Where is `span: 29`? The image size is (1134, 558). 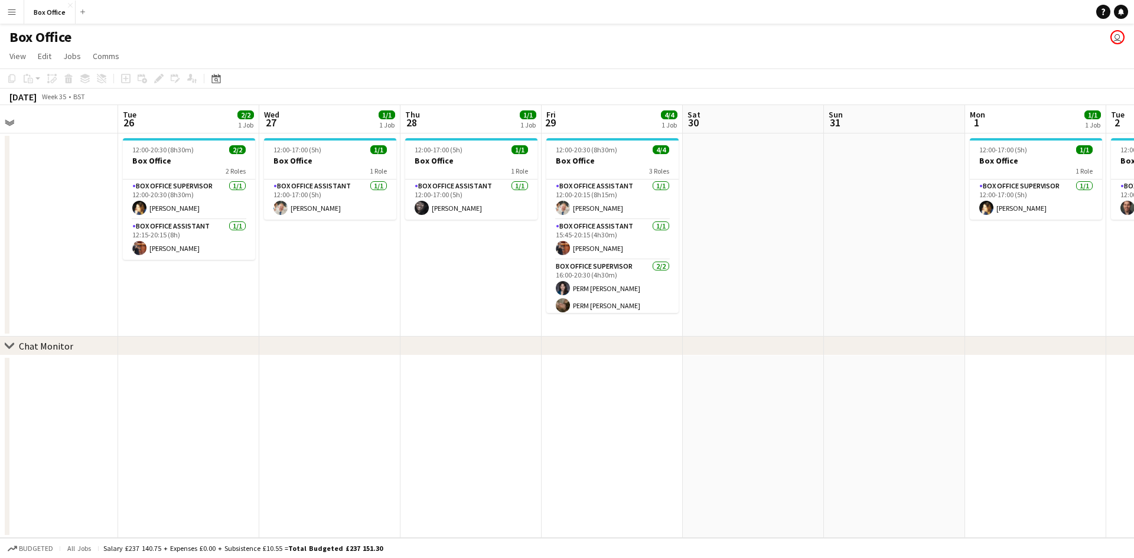 span: 29 is located at coordinates (550, 122).